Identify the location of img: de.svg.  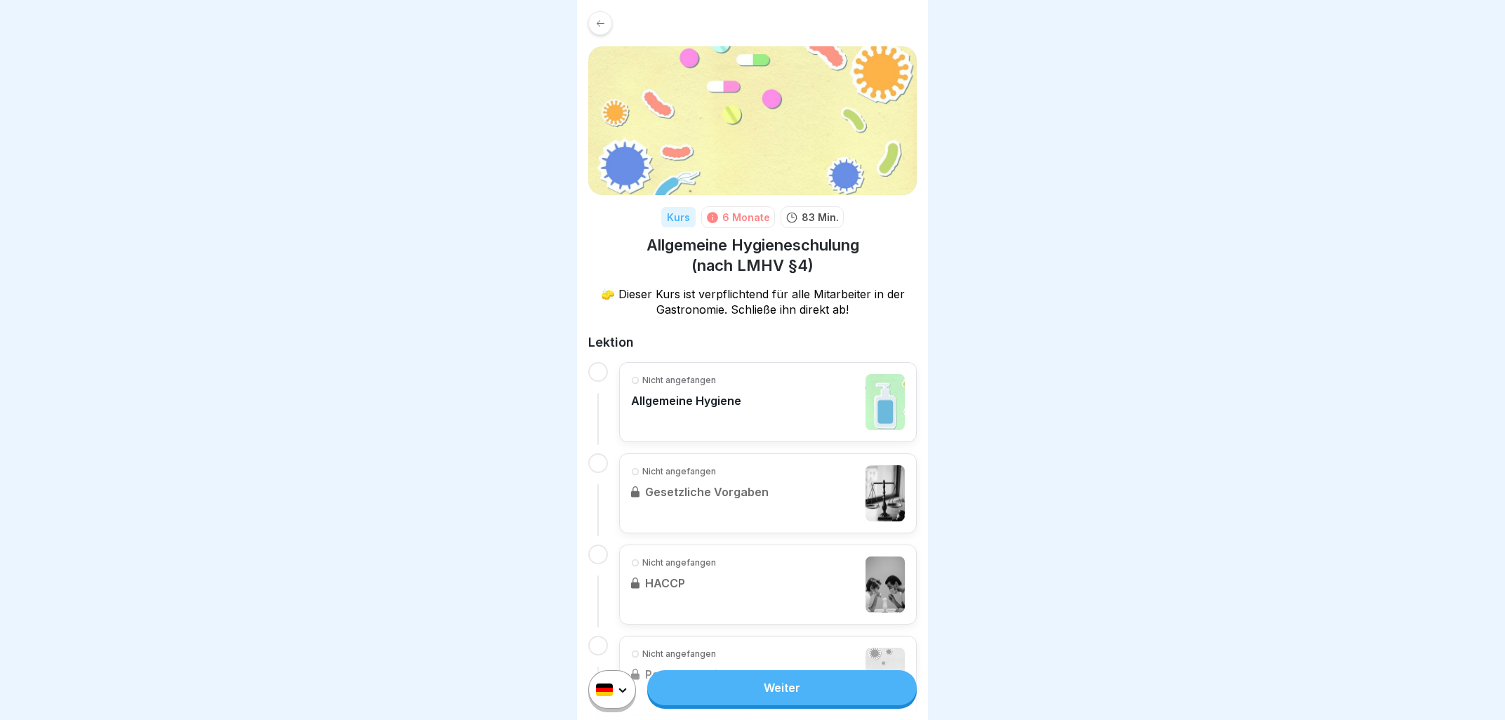
(605, 690).